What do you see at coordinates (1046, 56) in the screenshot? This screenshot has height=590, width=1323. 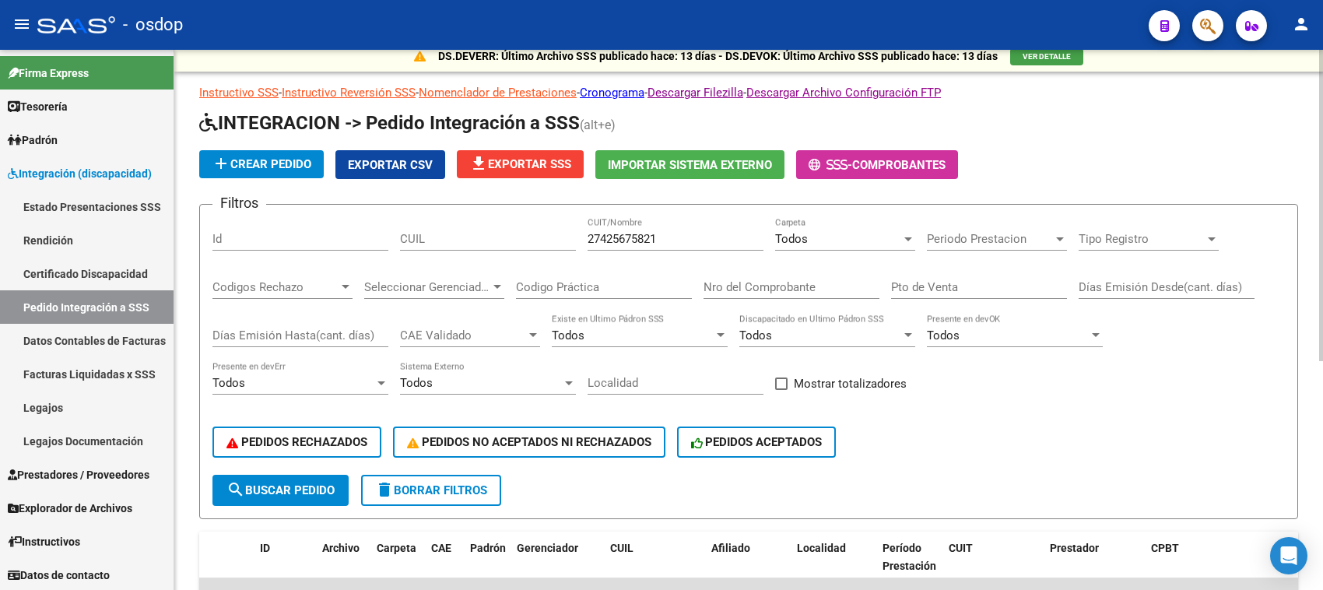 I see `span: VER DETALLE` at bounding box center [1046, 56].